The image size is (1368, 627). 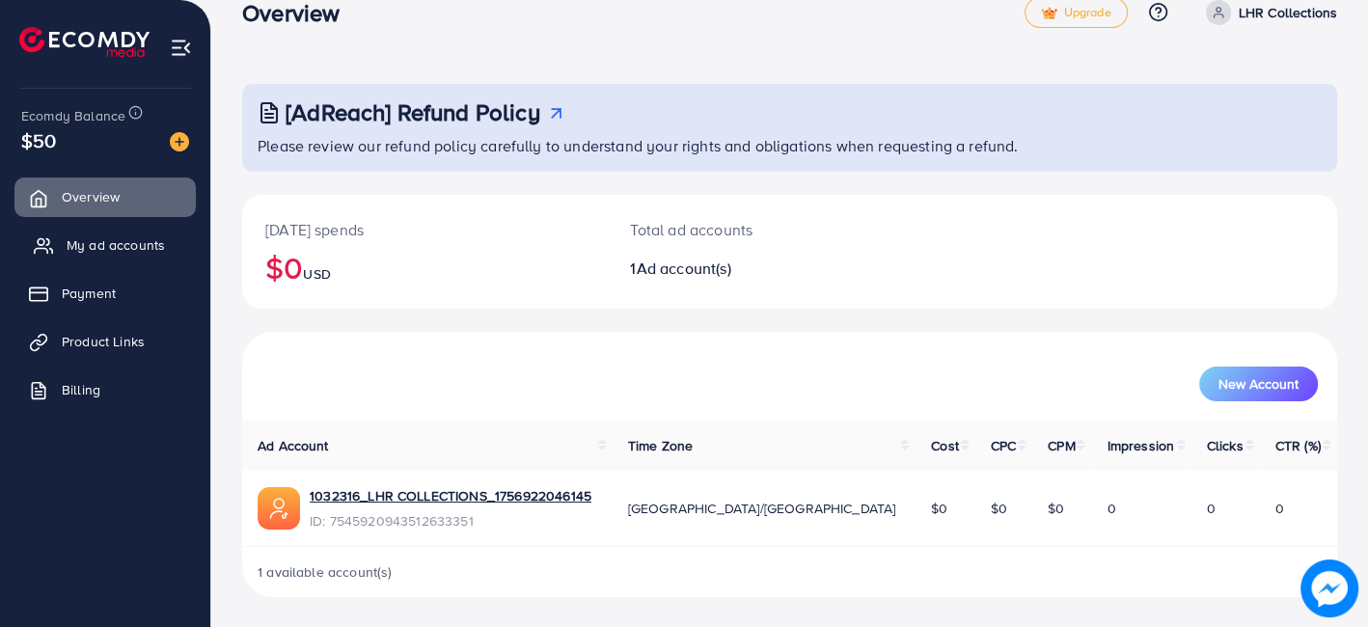 What do you see at coordinates (1258, 384) in the screenshot?
I see `span: New Account` at bounding box center [1258, 384].